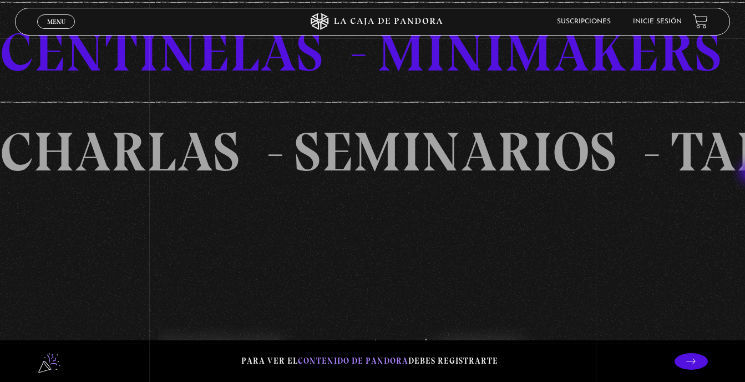  What do you see at coordinates (219, 52) in the screenshot?
I see `li: CENTINELAS` at bounding box center [219, 52].